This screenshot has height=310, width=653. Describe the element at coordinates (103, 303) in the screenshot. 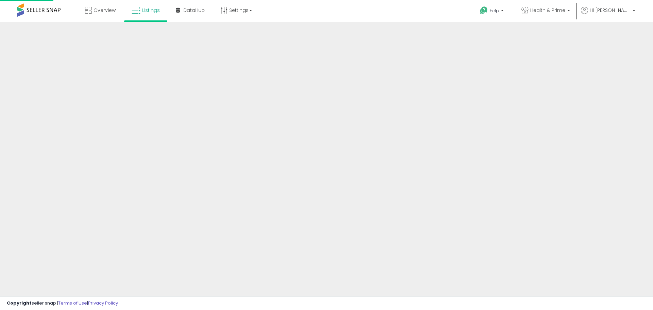

I see `a: Privacy Policy` at that location.